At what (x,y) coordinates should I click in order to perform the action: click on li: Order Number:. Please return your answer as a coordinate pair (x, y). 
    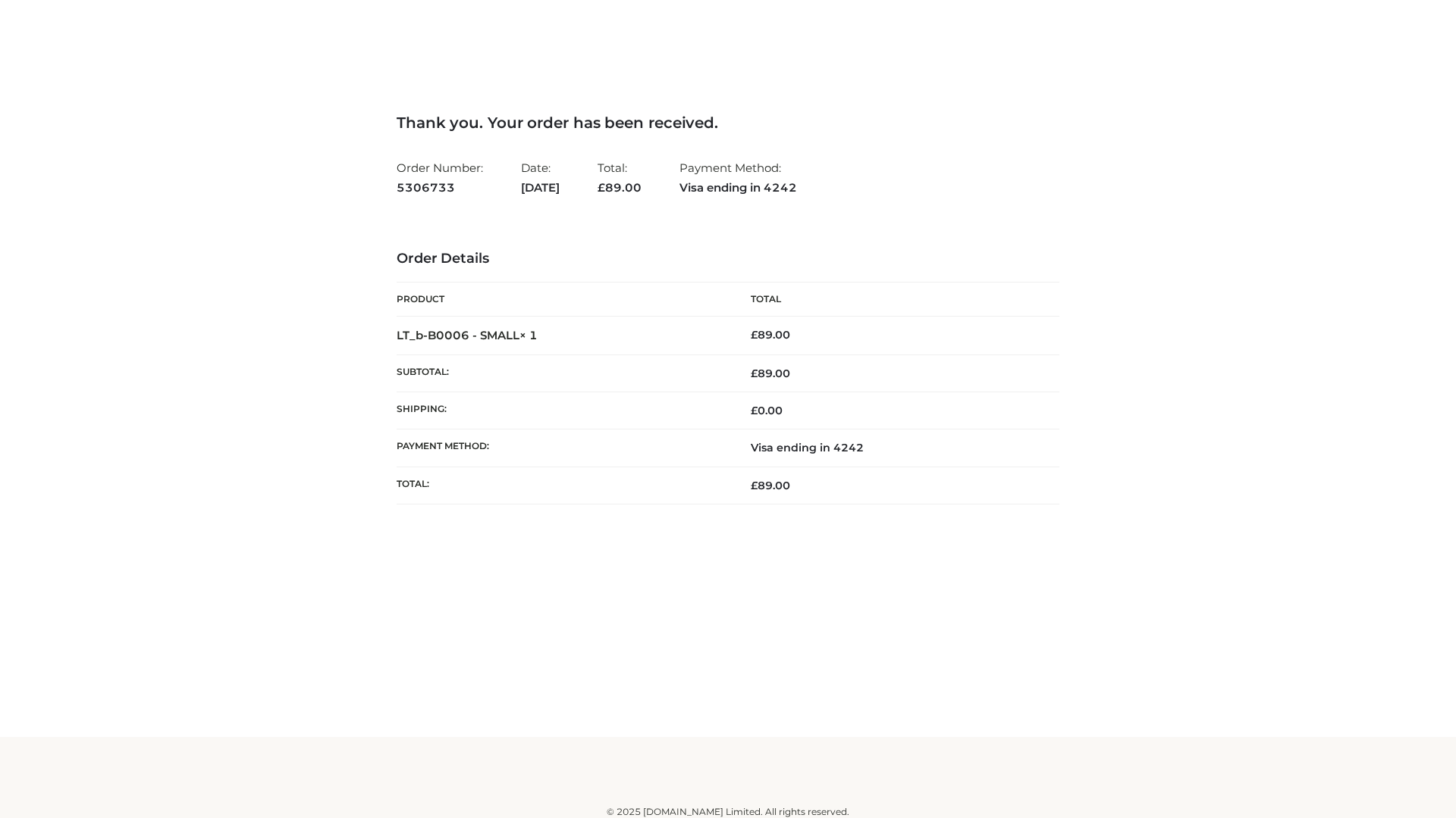
    Looking at the image, I should click on (439, 177).